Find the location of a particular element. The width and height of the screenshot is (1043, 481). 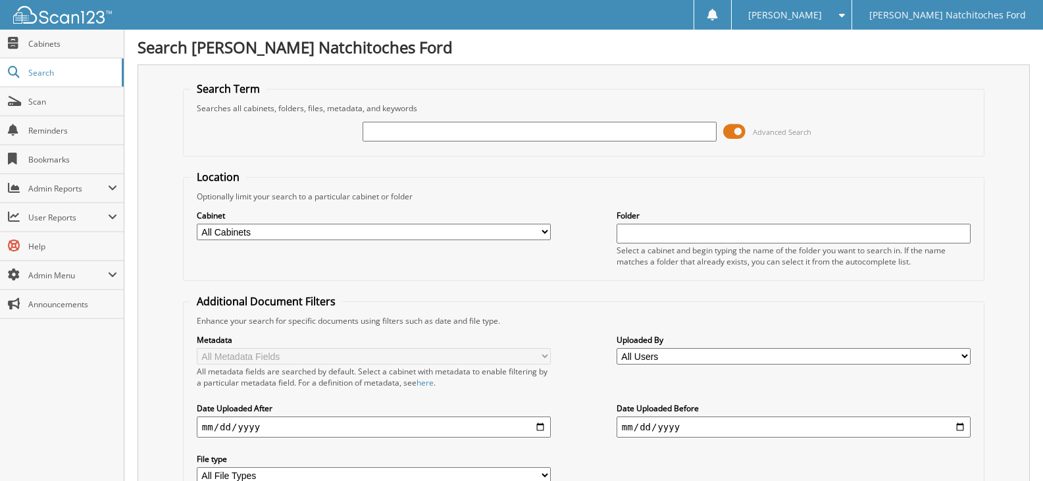

input: end is located at coordinates (793, 427).